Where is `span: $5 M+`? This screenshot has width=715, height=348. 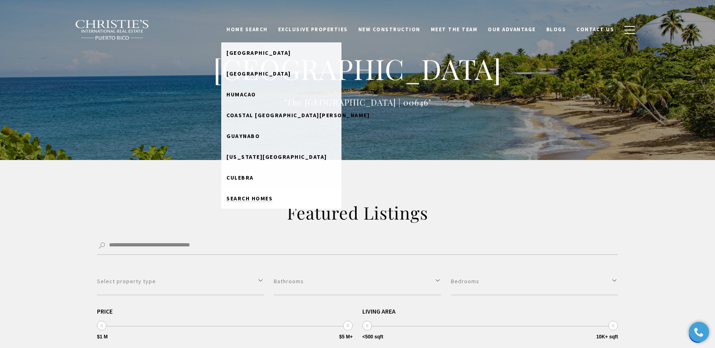
span: $5 M+ is located at coordinates (346, 337).